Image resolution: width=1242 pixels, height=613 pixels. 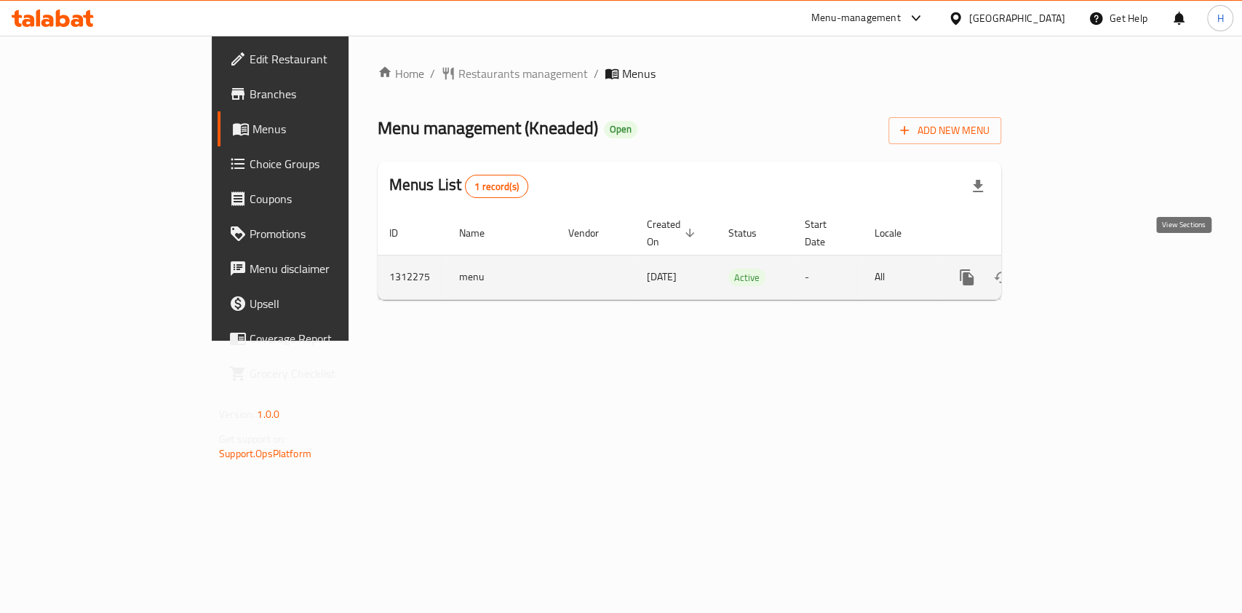 I want to click on a: Choice Groups, so click(x=318, y=164).